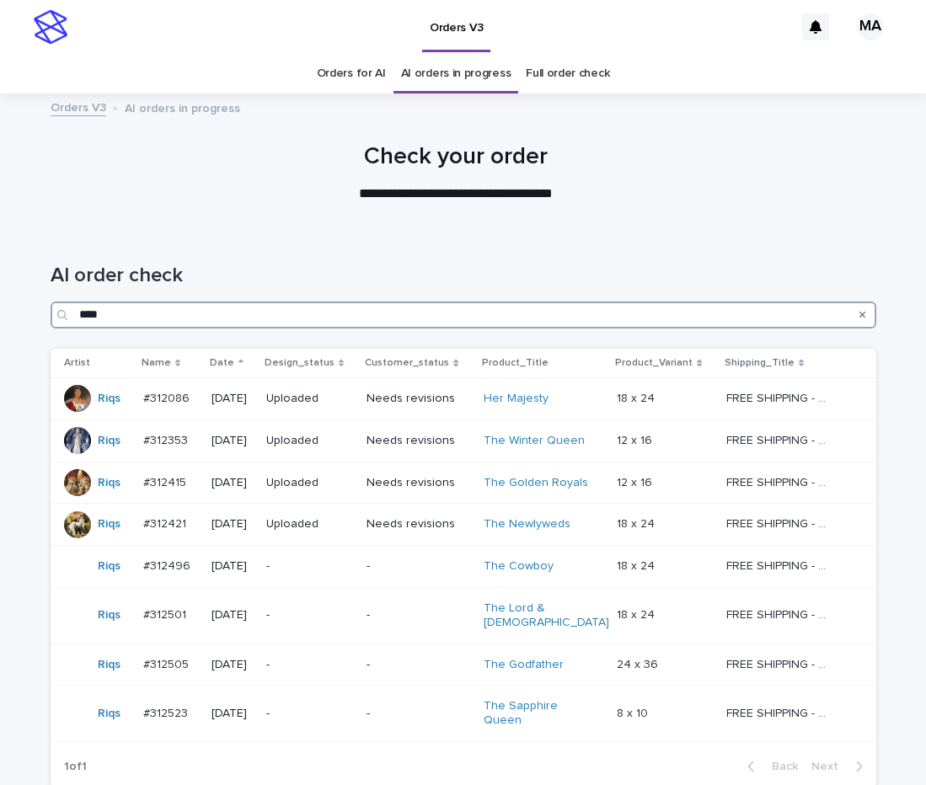 The height and width of the screenshot is (785, 926). I want to click on p: Product_Title, so click(515, 363).